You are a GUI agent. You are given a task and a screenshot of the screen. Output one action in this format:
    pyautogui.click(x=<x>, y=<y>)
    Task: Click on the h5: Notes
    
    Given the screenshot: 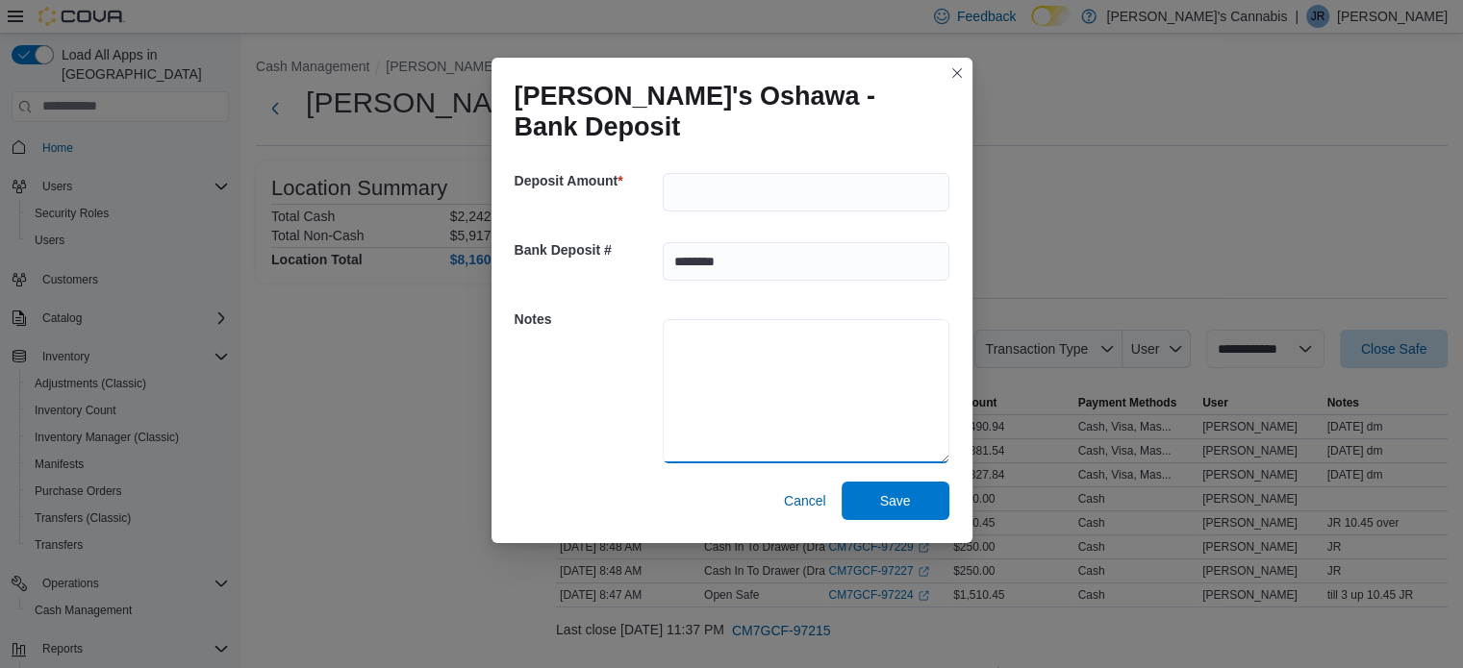 What is the action you would take?
    pyautogui.click(x=587, y=319)
    